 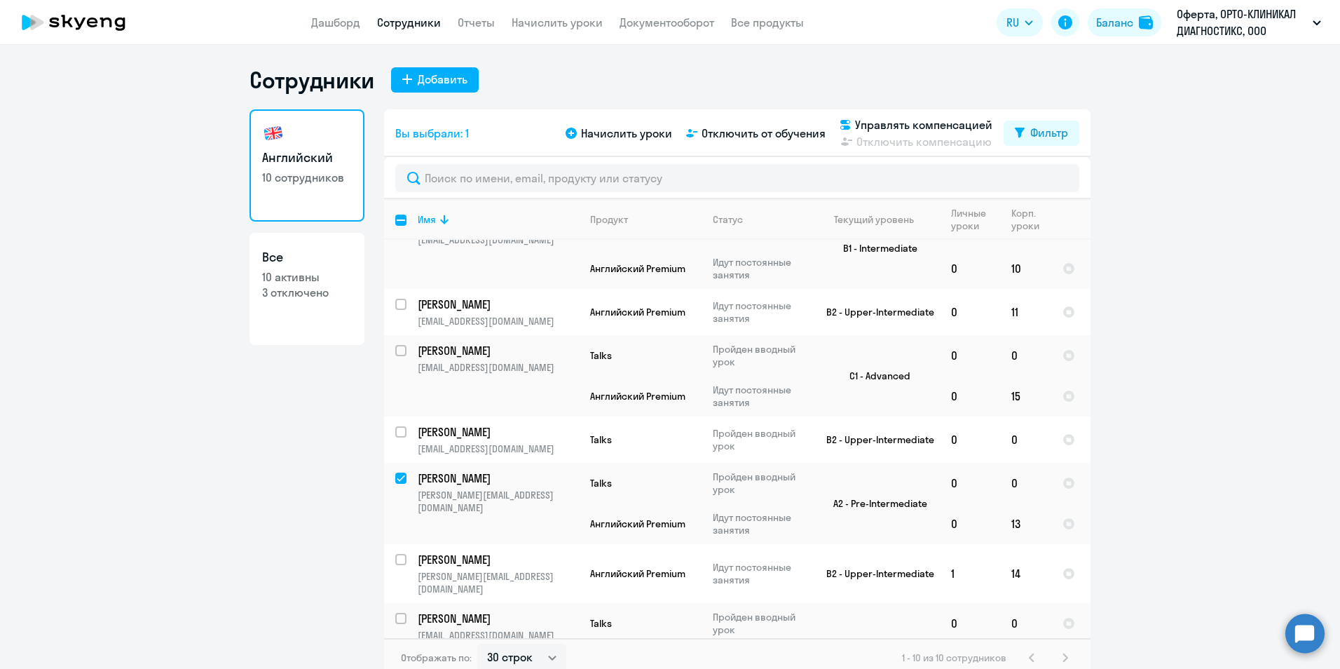 I want to click on a: Дашборд, so click(x=336, y=22).